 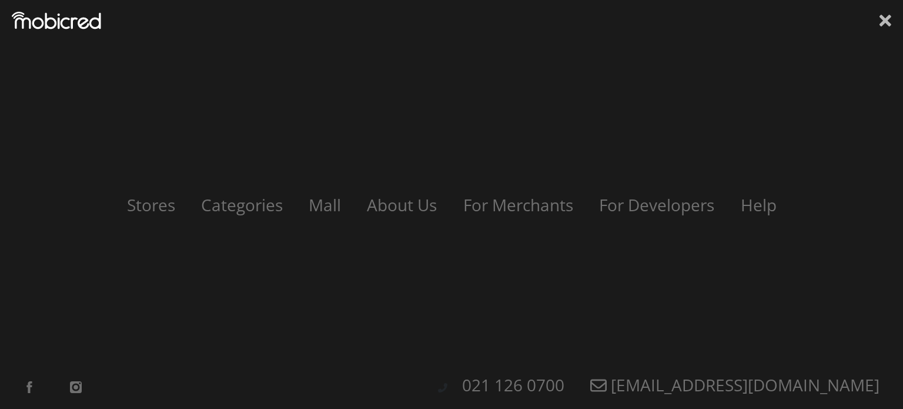 What do you see at coordinates (657, 205) in the screenshot?
I see `a: For Developers` at bounding box center [657, 205].